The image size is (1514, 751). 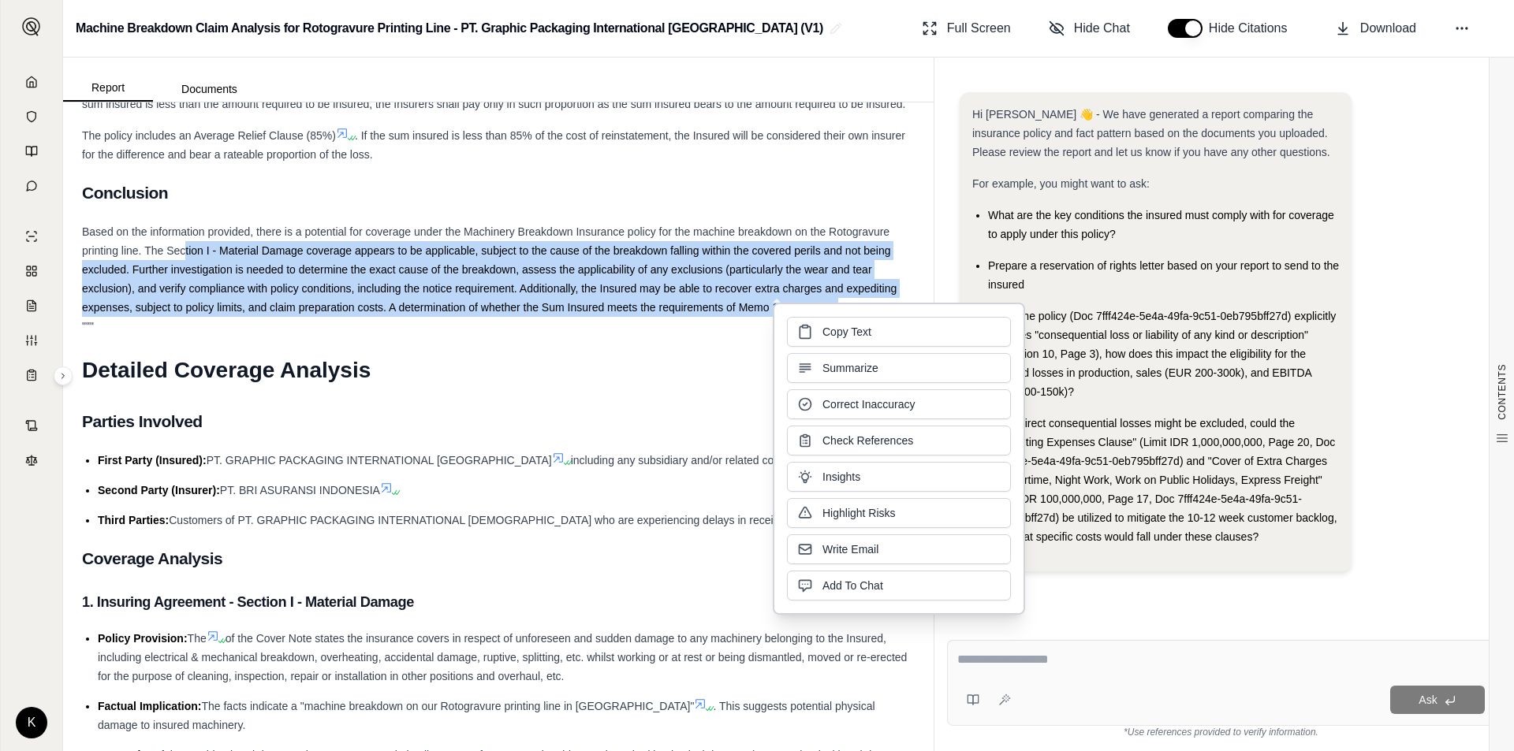 I want to click on span: Ask, so click(x=1427, y=700).